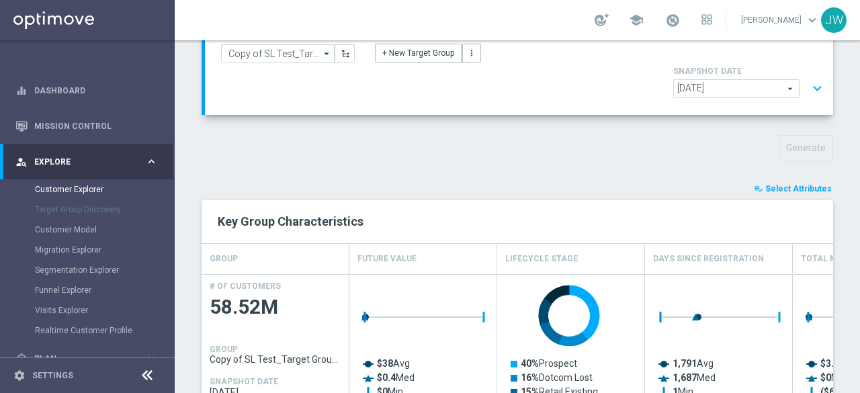 The height and width of the screenshot is (393, 860). What do you see at coordinates (833, 20) in the screenshot?
I see `div: JW` at bounding box center [833, 20].